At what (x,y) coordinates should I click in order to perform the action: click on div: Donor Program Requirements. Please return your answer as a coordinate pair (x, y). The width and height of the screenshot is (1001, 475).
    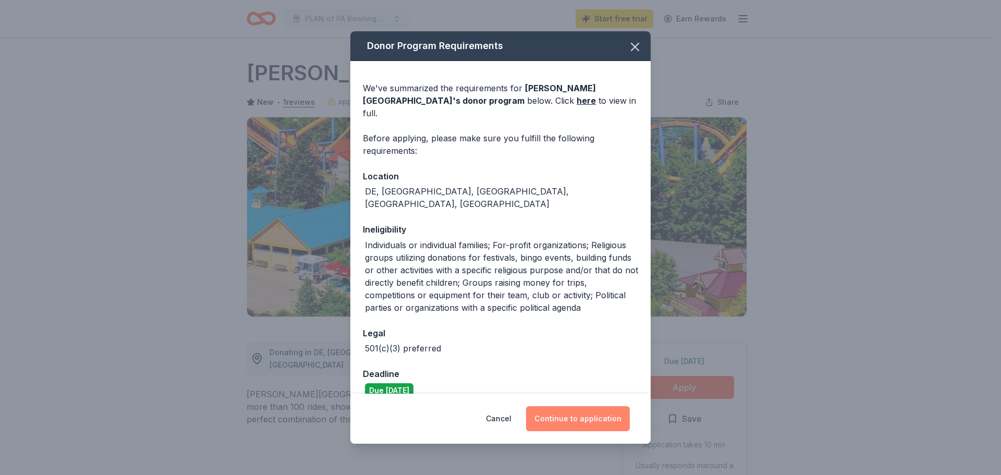
    Looking at the image, I should click on (500, 46).